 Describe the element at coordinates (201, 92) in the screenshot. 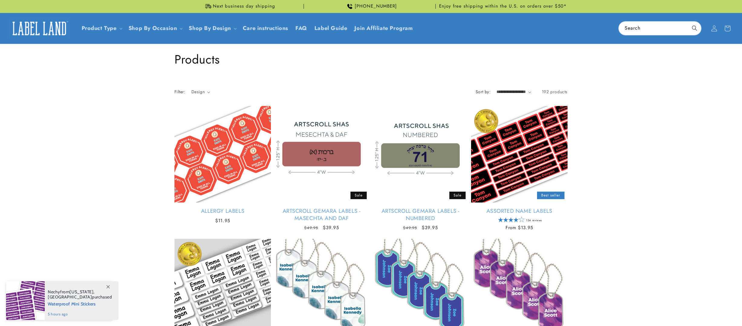

I see `summary: Design (0 selected)` at that location.